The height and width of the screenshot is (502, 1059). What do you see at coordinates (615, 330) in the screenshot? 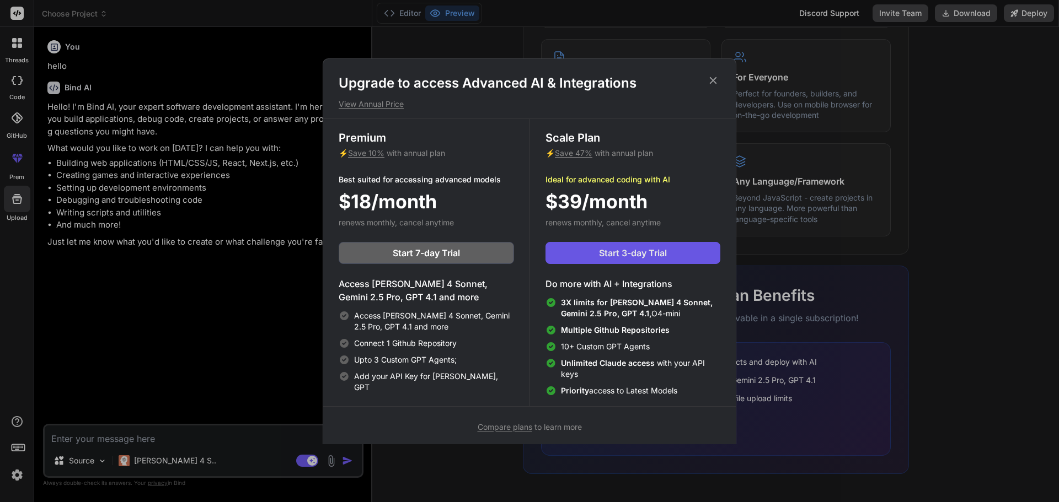
I see `span: Multiple Github Repositories` at bounding box center [615, 330].